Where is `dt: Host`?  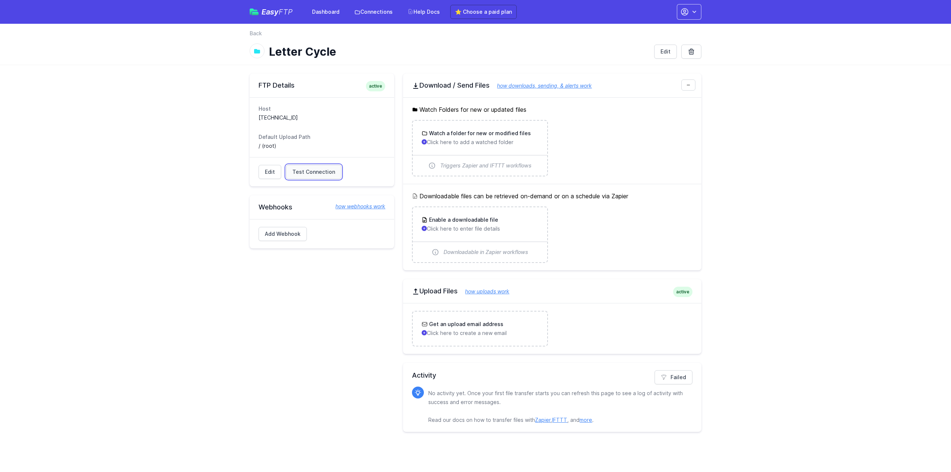
dt: Host is located at coordinates (322, 109).